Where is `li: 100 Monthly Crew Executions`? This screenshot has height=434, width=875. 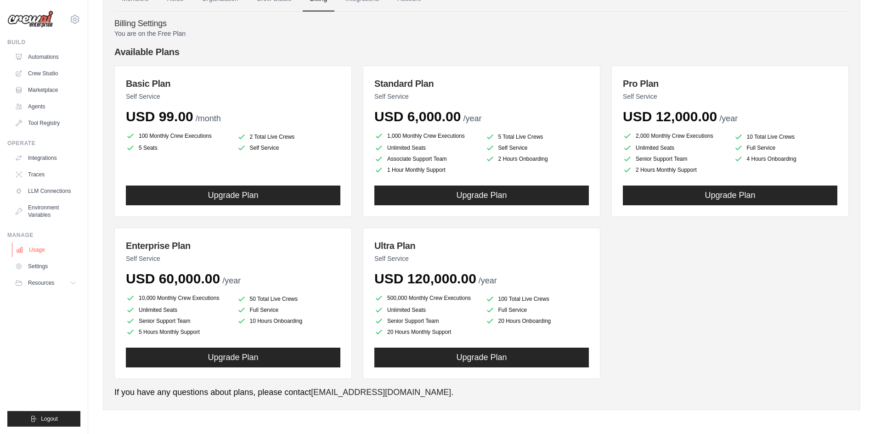
li: 100 Monthly Crew Executions is located at coordinates (178, 136).